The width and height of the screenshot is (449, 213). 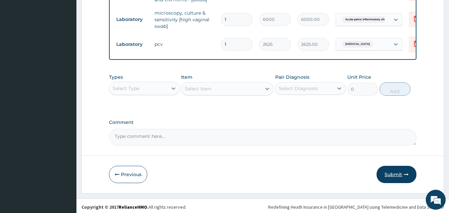 What do you see at coordinates (126, 88) in the screenshot?
I see `div: Select Type` at bounding box center [126, 88].